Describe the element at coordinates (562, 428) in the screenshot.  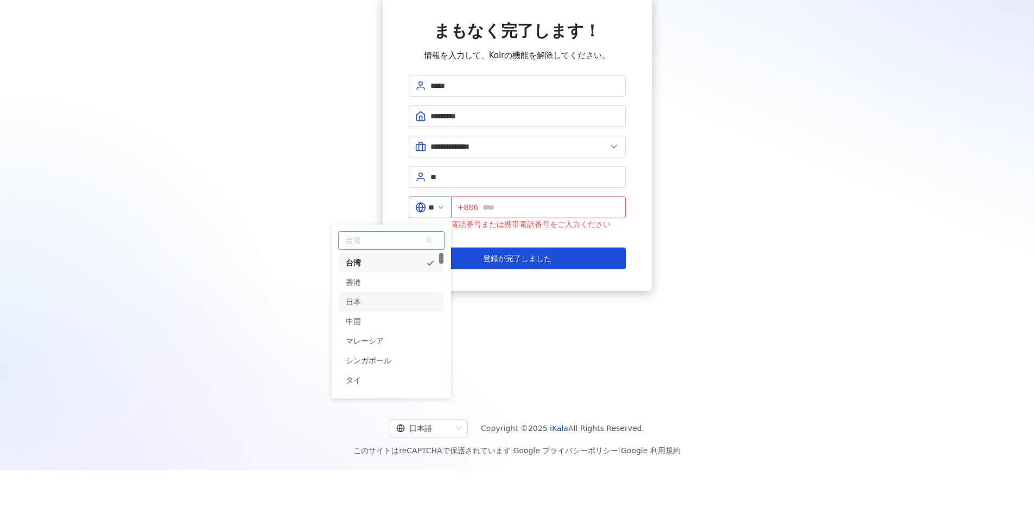
I see `span: Copyright © 2025 All Rights Reserved.` at that location.